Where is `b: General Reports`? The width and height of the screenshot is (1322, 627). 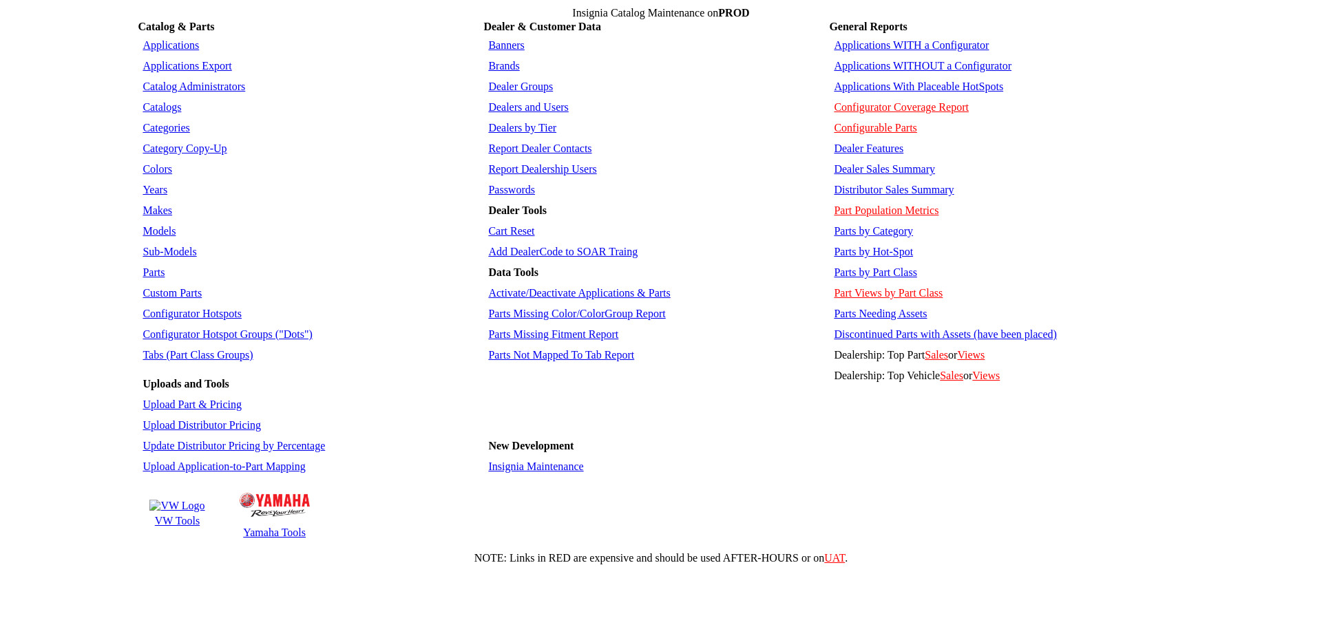
b: General Reports is located at coordinates (867, 26).